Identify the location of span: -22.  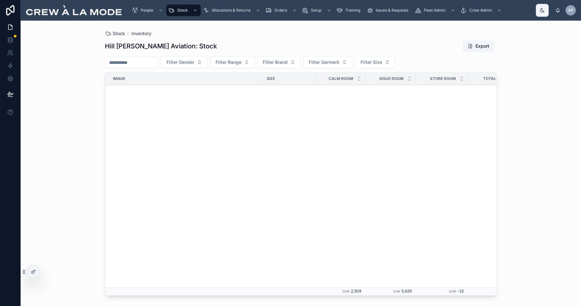
(461, 291).